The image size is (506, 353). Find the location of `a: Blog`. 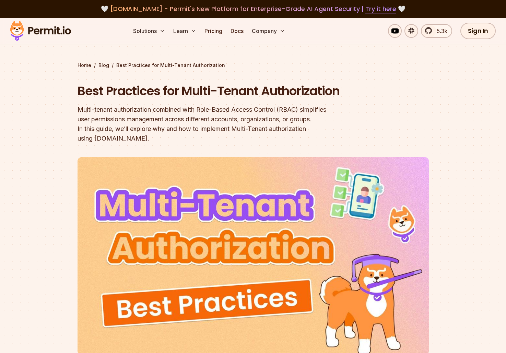

a: Blog is located at coordinates (104, 65).